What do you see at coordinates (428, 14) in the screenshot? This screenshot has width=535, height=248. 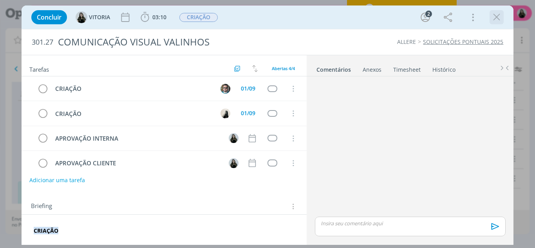 I see `div: 2` at bounding box center [428, 14].